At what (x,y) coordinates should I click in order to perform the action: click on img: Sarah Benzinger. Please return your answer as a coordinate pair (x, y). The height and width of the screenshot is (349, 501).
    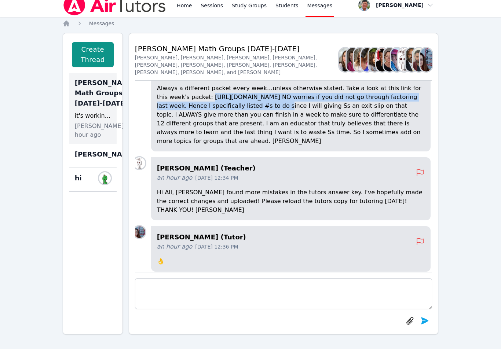
    Looking at the image, I should click on (345, 60).